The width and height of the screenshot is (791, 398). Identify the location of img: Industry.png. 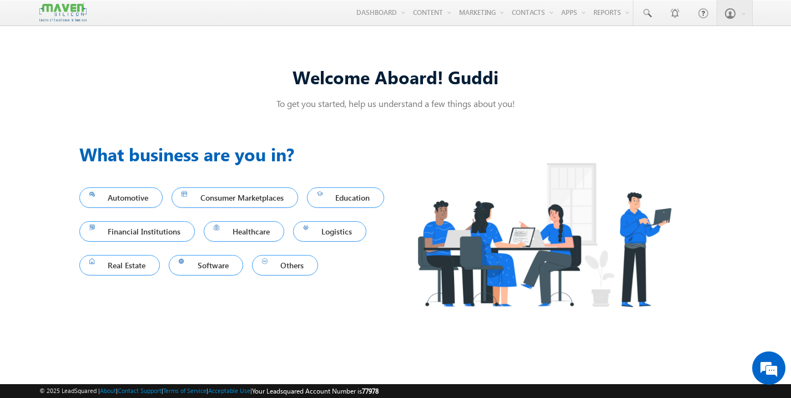
(544, 235).